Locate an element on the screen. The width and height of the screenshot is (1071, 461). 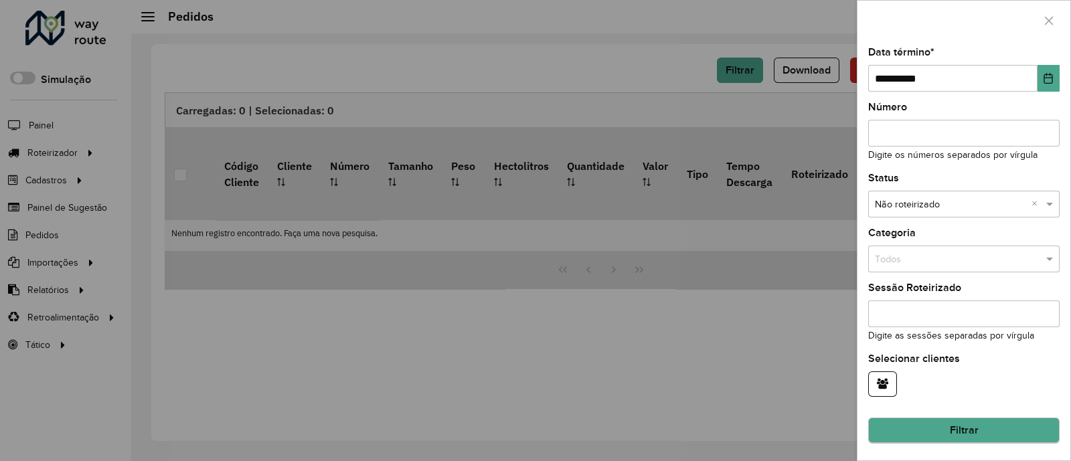
label: Categoria is located at coordinates (892, 233).